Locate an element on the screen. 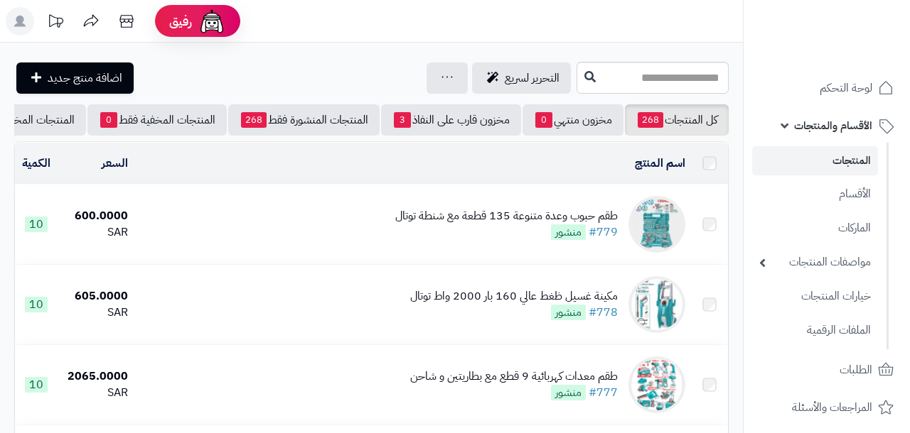  span: لوحة التحكم is located at coordinates (846, 88).